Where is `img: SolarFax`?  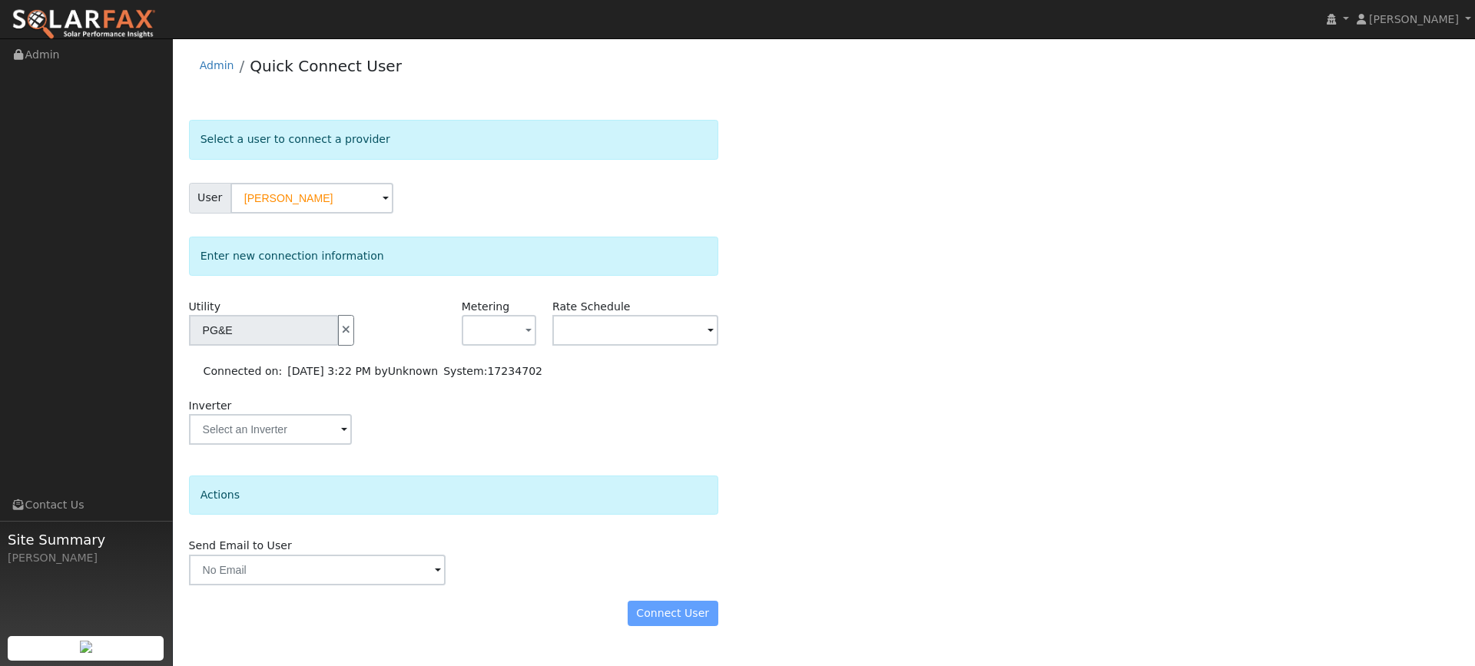 img: SolarFax is located at coordinates (84, 25).